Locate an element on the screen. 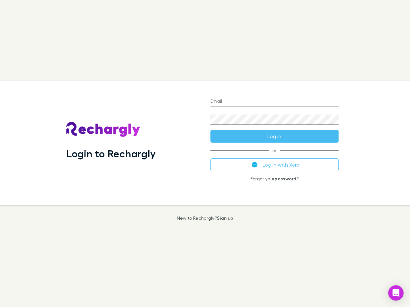 The image size is (410, 307). p: New to Rechargly? is located at coordinates (205, 218).